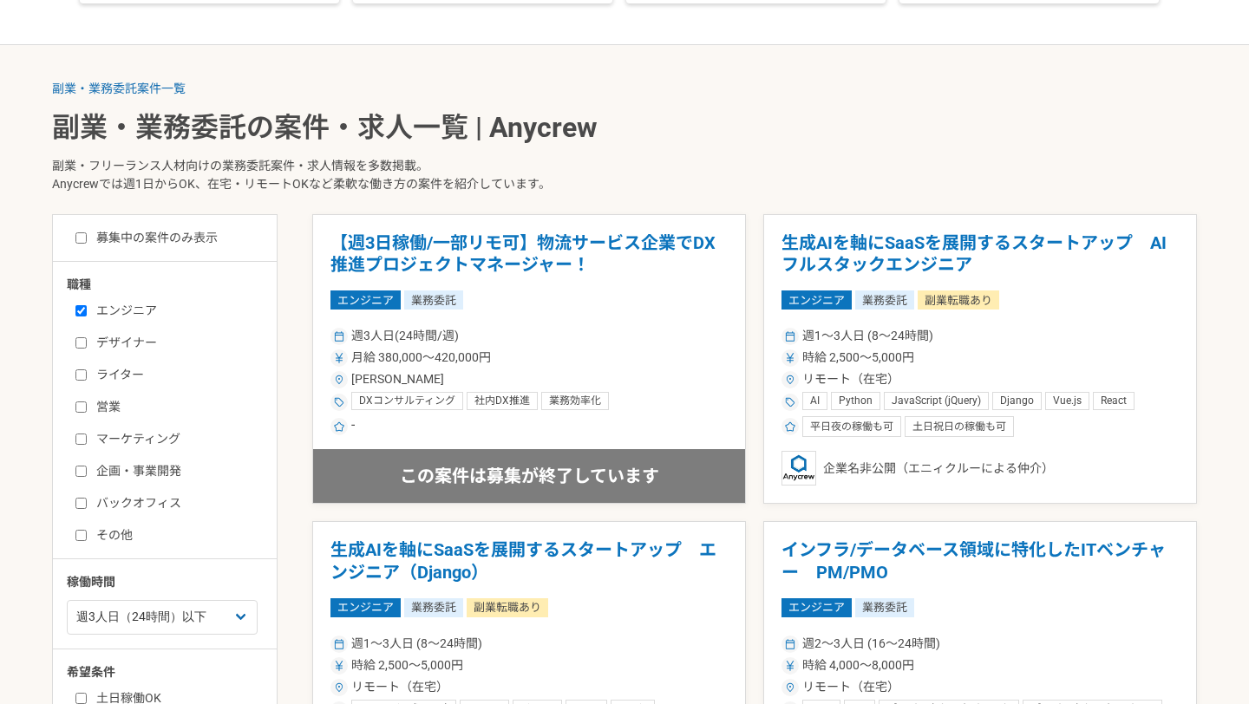  What do you see at coordinates (175, 310) in the screenshot?
I see `label: エンジニア` at bounding box center [175, 310].